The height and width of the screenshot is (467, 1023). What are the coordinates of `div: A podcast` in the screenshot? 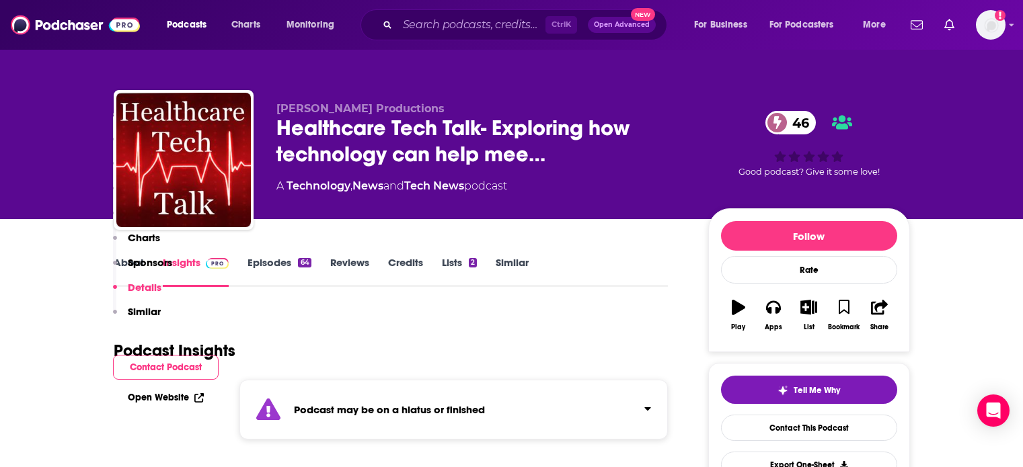 It's located at (391, 186).